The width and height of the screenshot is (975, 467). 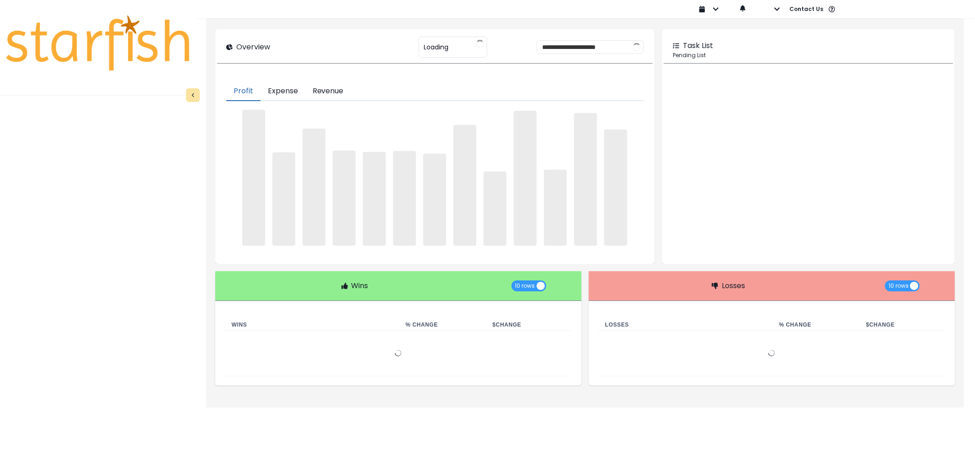 What do you see at coordinates (734, 286) in the screenshot?
I see `p: Losses` at bounding box center [734, 286].